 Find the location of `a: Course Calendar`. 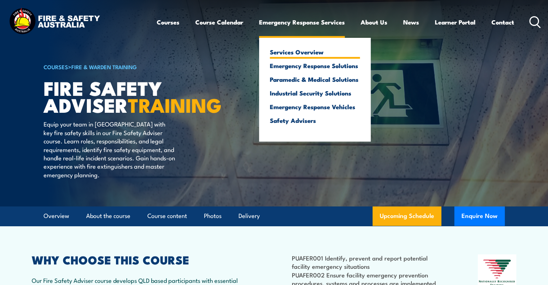

a: Course Calendar is located at coordinates (219, 22).